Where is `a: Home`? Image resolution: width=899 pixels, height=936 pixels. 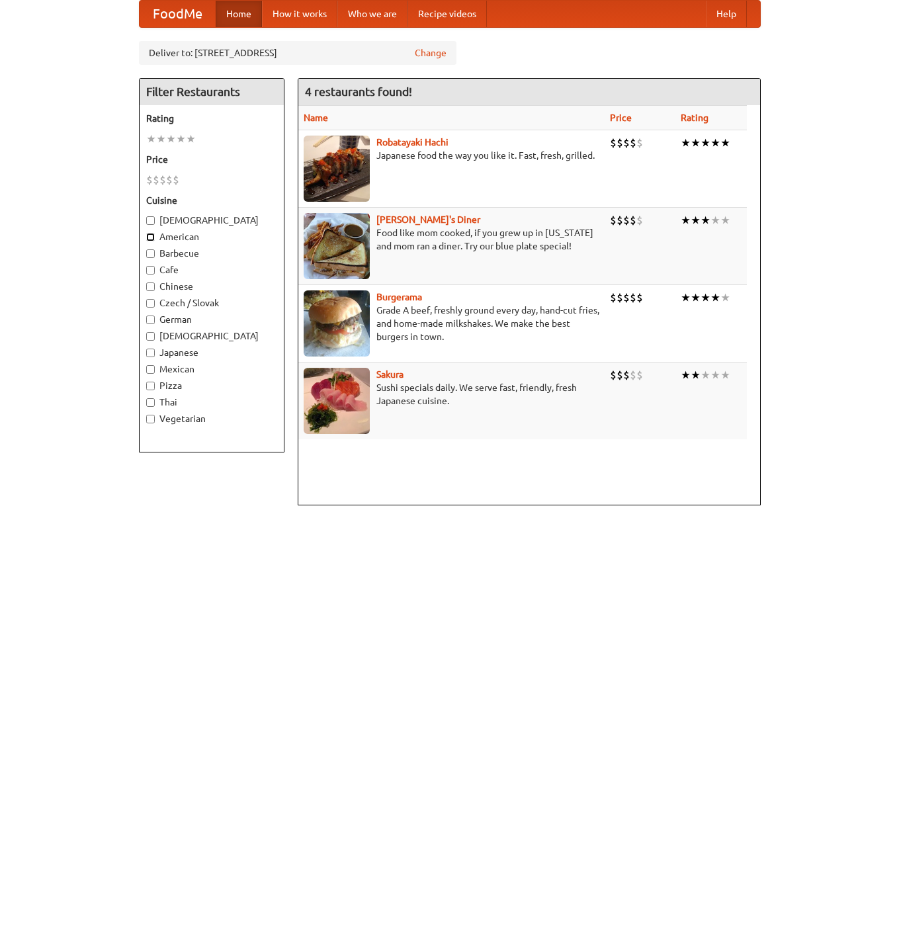 a: Home is located at coordinates (239, 14).